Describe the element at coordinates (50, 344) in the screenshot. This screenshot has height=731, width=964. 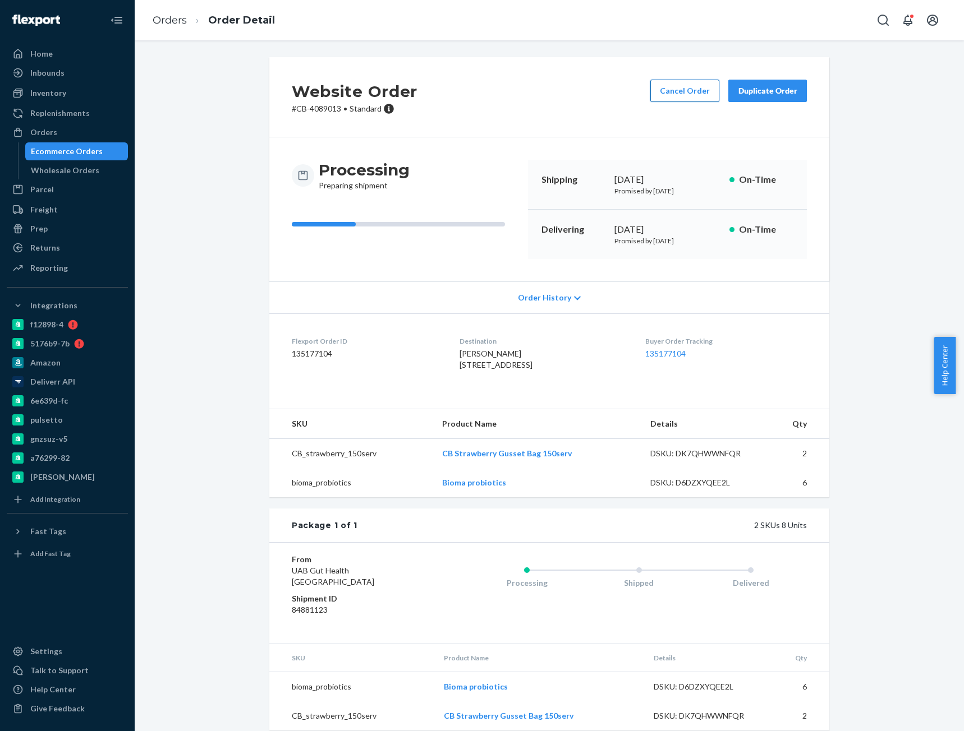
I see `div: 5176b9-7b` at that location.